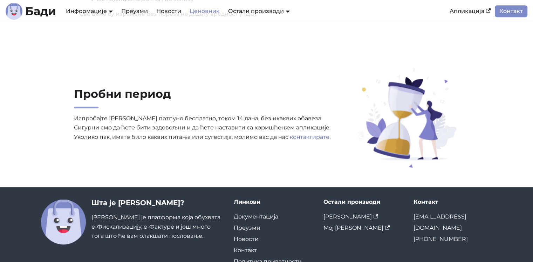  I want to click on img: Лого, so click(14, 11).